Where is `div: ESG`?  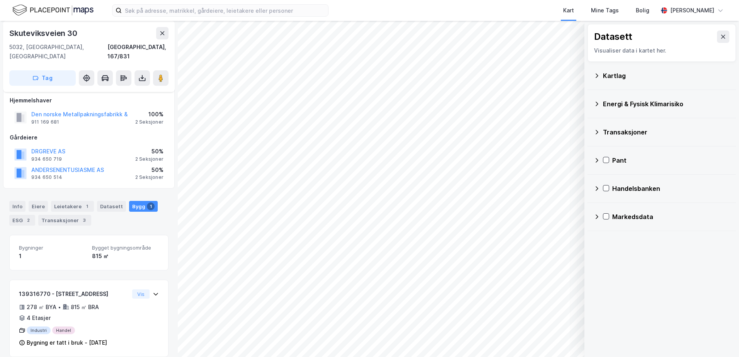
div: ESG is located at coordinates (22, 220).